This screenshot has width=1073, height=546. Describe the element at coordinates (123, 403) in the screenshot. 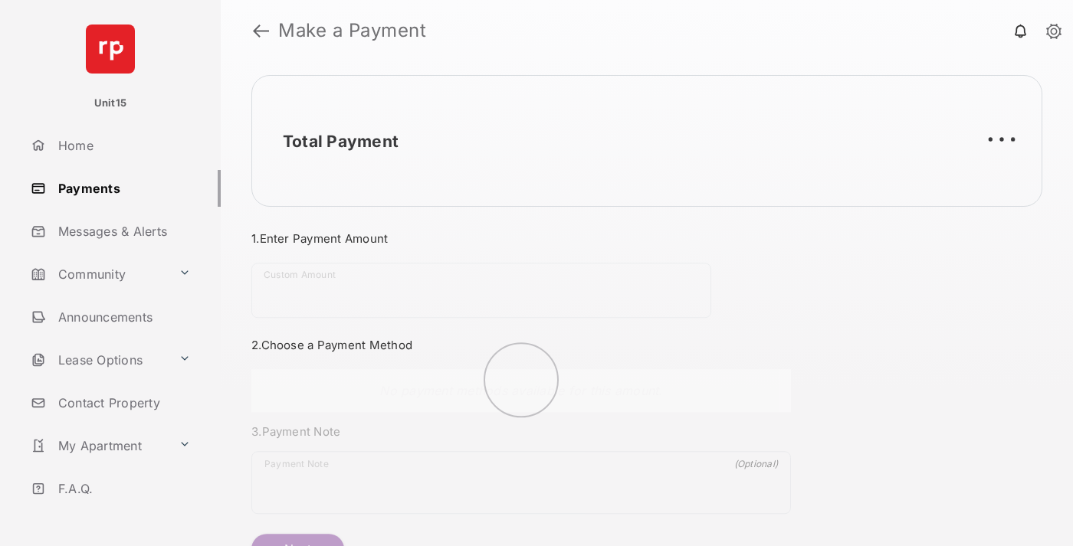

I see `a: Contact Property` at that location.